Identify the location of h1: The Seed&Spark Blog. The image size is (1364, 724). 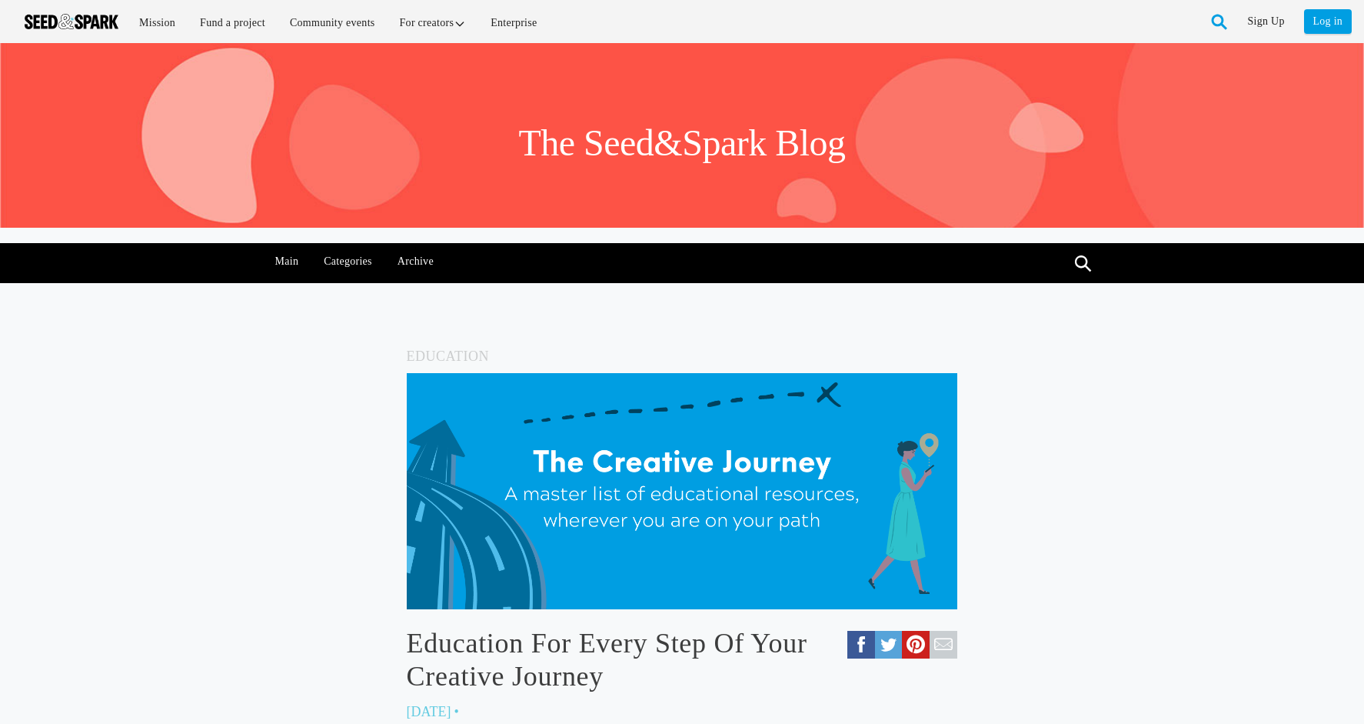
(681, 143).